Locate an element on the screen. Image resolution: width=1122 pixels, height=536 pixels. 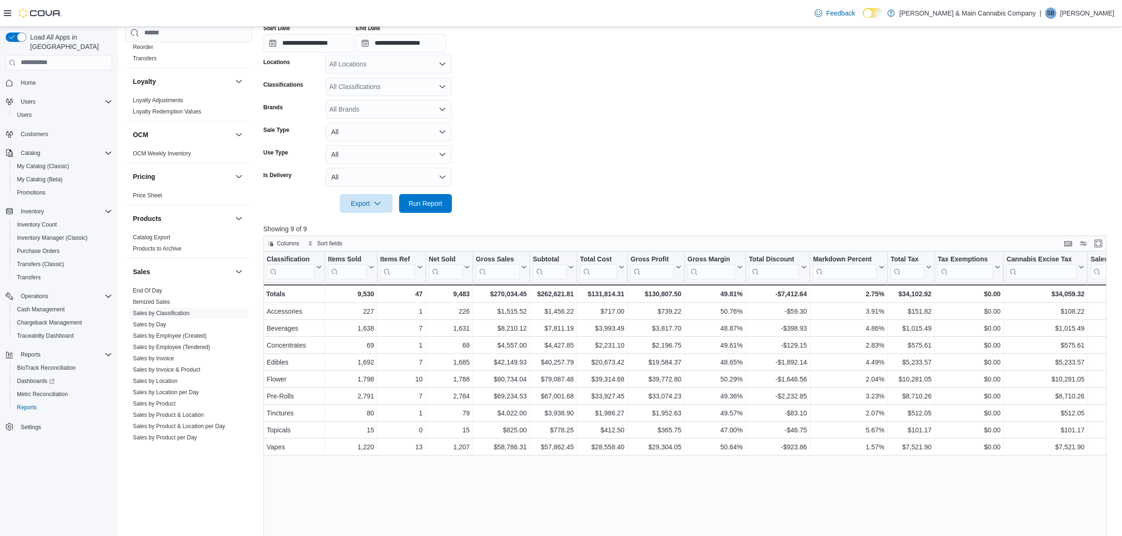
h3: OCM is located at coordinates (140, 135).